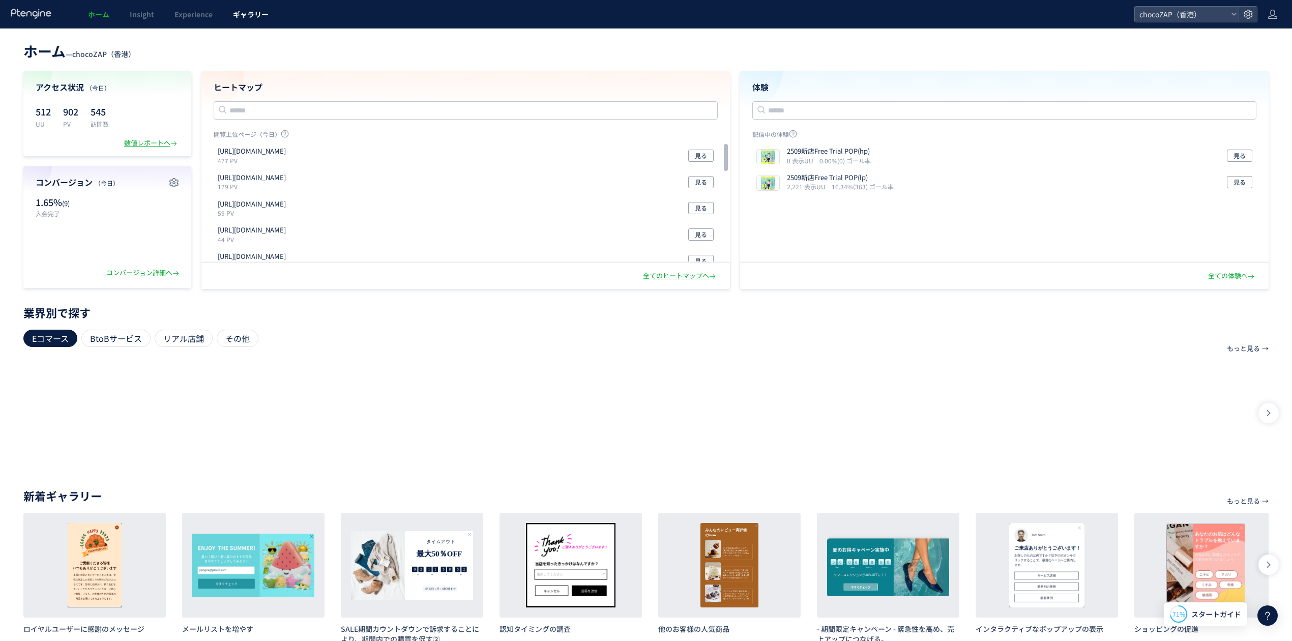 The image size is (1292, 641). What do you see at coordinates (107, 87) in the screenshot?
I see `h4: アクセス状況` at bounding box center [107, 87].